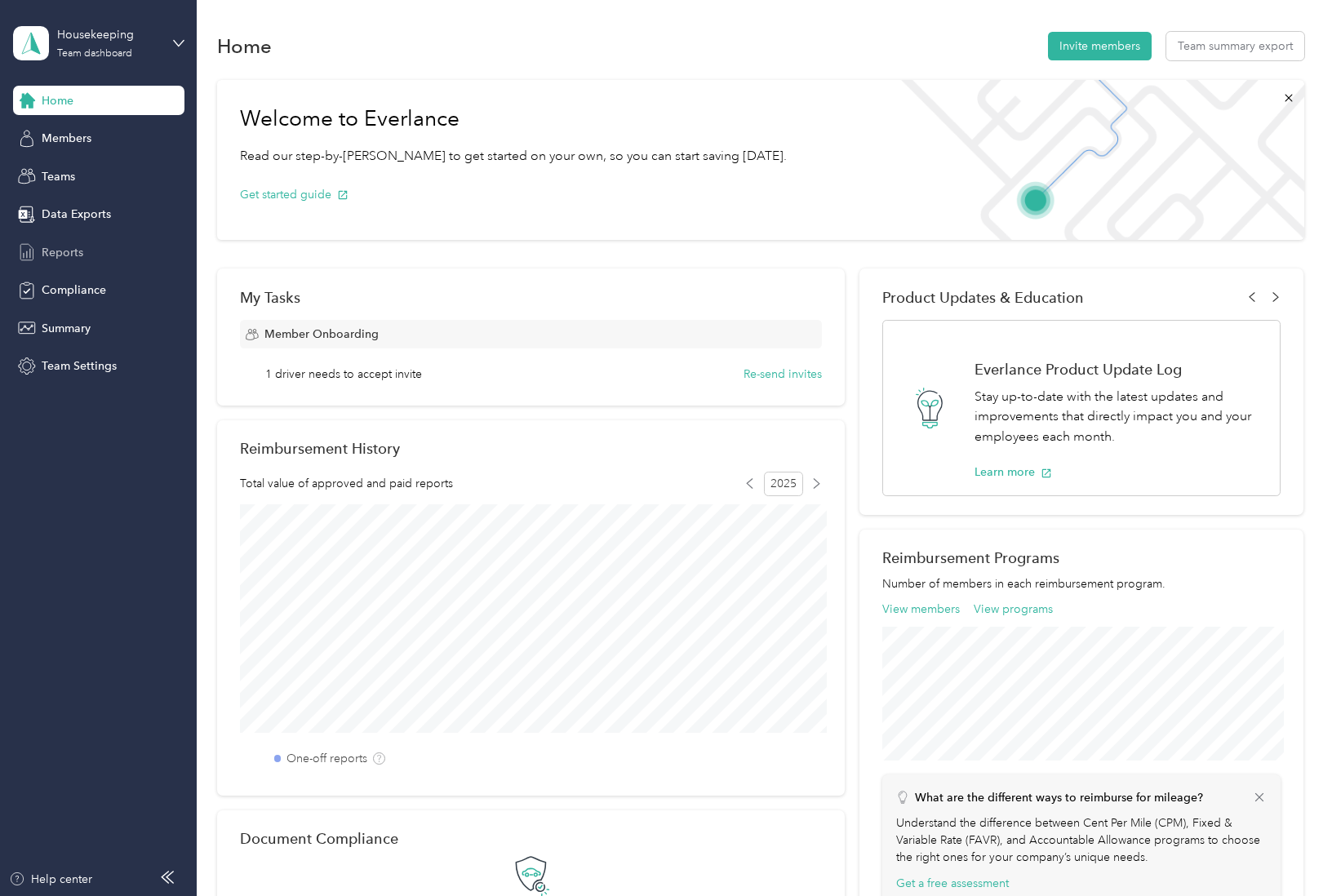 The image size is (1332, 896). I want to click on button: Help center, so click(50, 879).